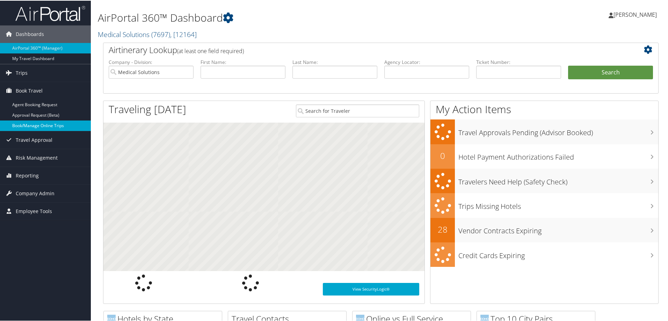 This screenshot has height=321, width=668. Describe the element at coordinates (544, 205) in the screenshot. I see `a: Trips Missing Hotels` at that location.